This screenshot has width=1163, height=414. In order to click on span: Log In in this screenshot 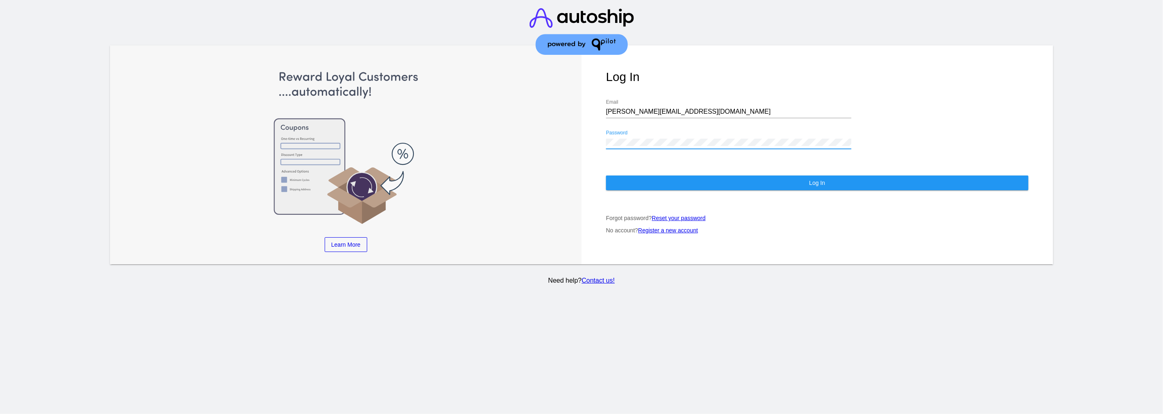, I will do `click(817, 183)`.